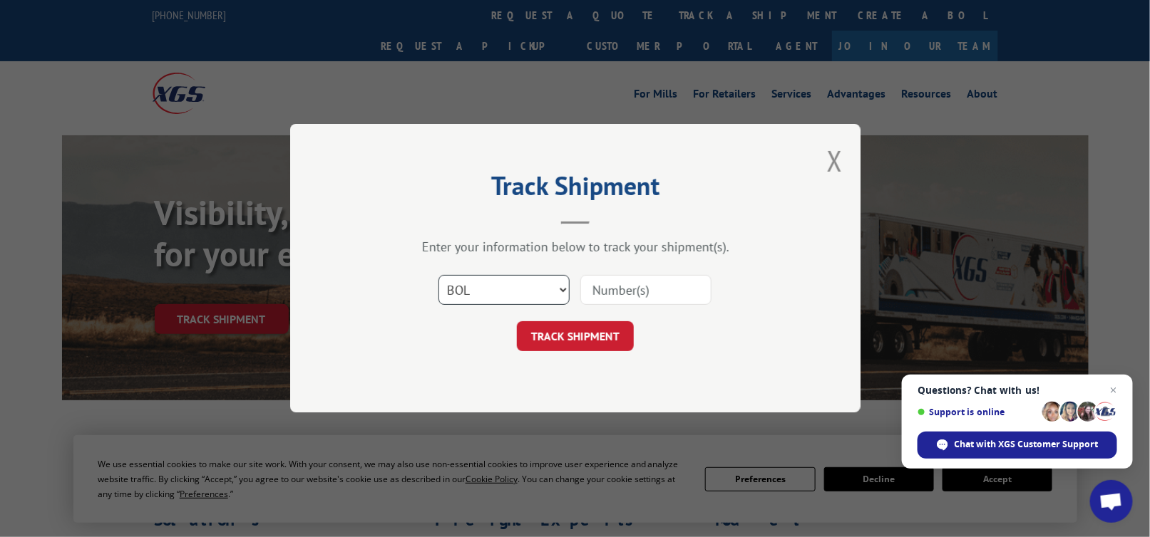 The image size is (1150, 537). I want to click on h2: Track Shipment, so click(575, 190).